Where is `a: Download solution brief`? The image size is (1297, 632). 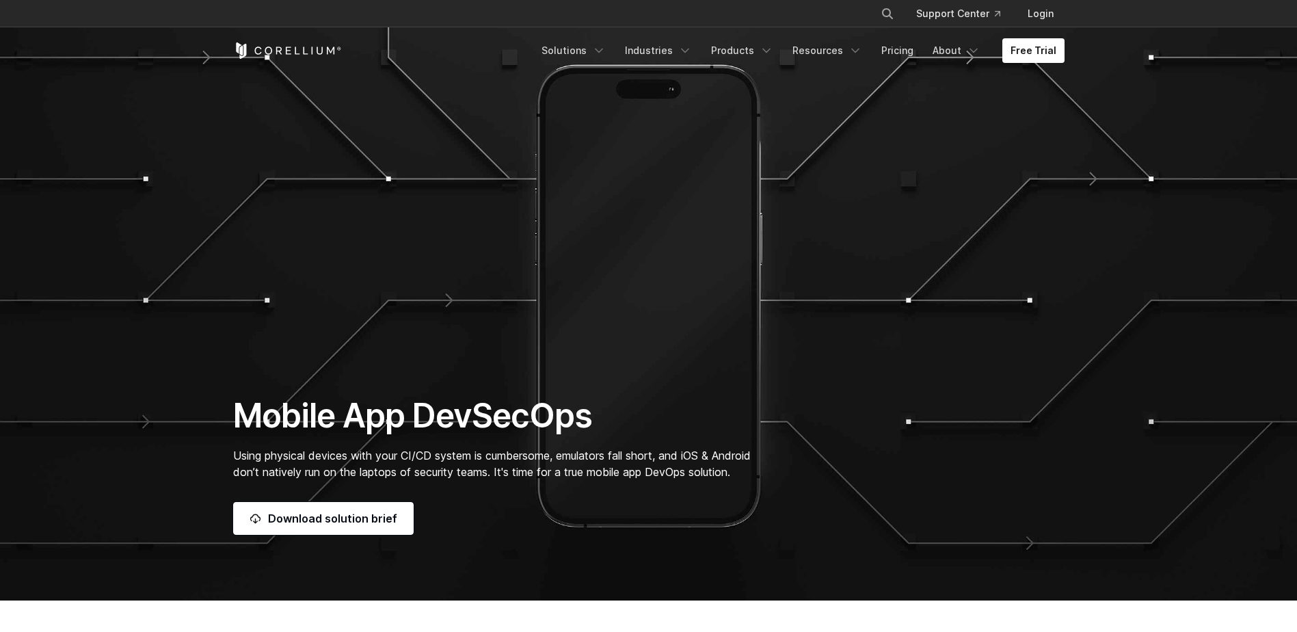 a: Download solution brief is located at coordinates (323, 518).